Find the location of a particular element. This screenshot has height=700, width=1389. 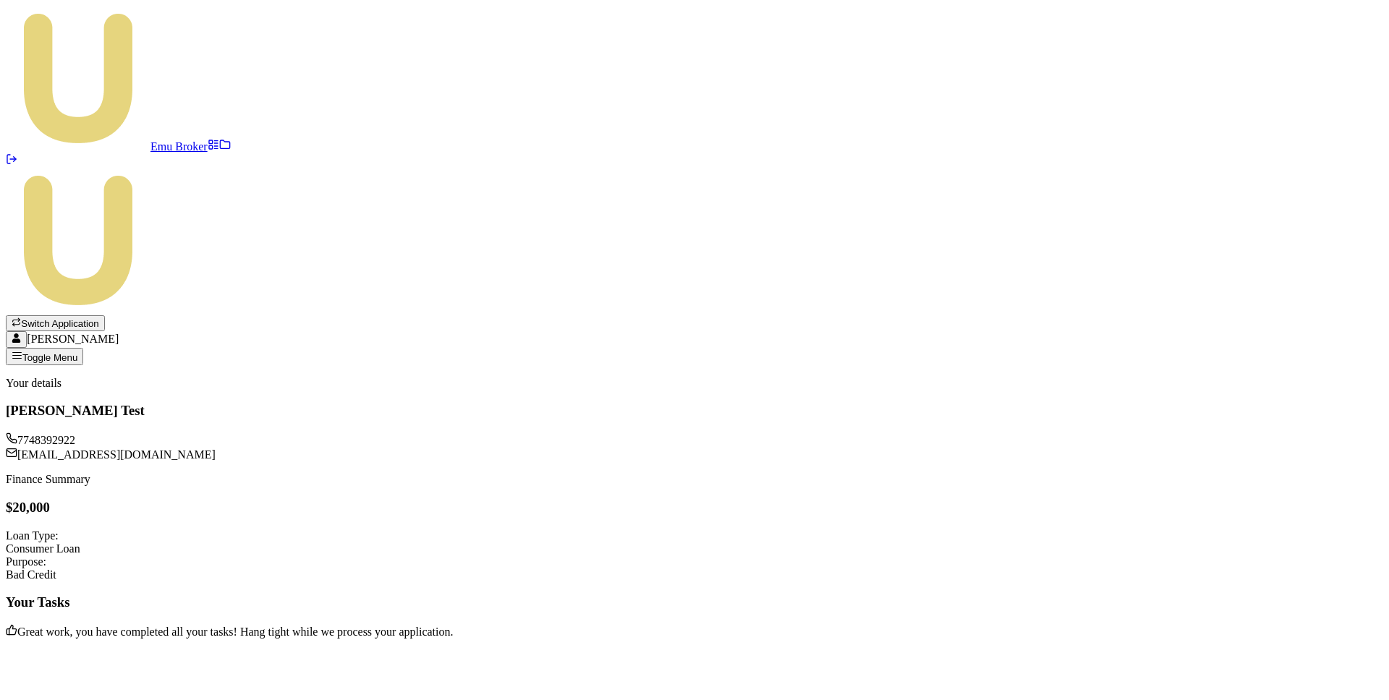

h3: Your Tasks is located at coordinates (695, 603).